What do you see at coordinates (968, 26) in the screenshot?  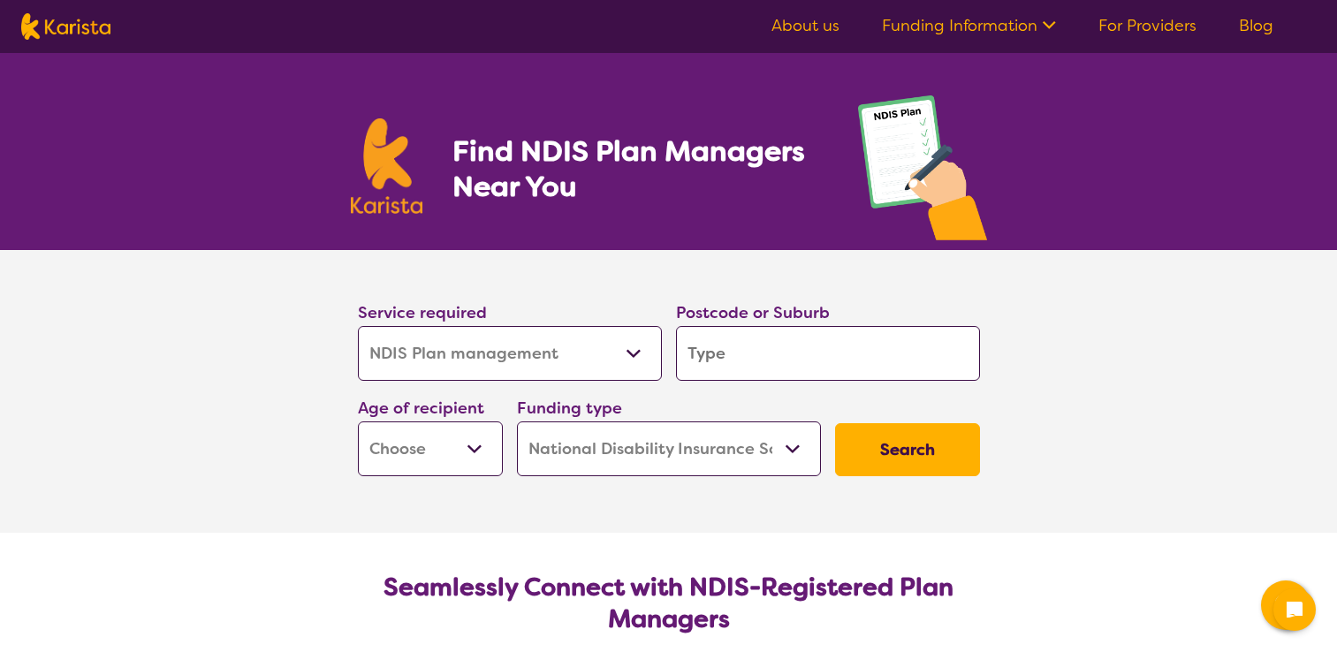 I see `a: Funding Information` at bounding box center [968, 26].